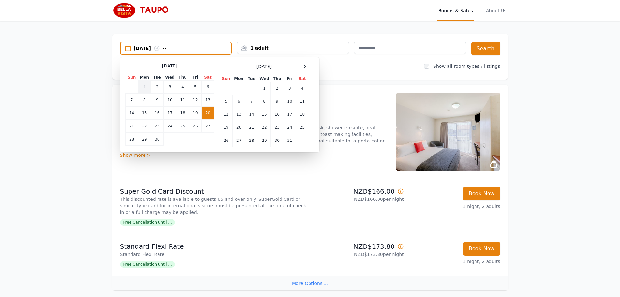 The height and width of the screenshot is (297, 620). I want to click on button: Search, so click(486, 49).